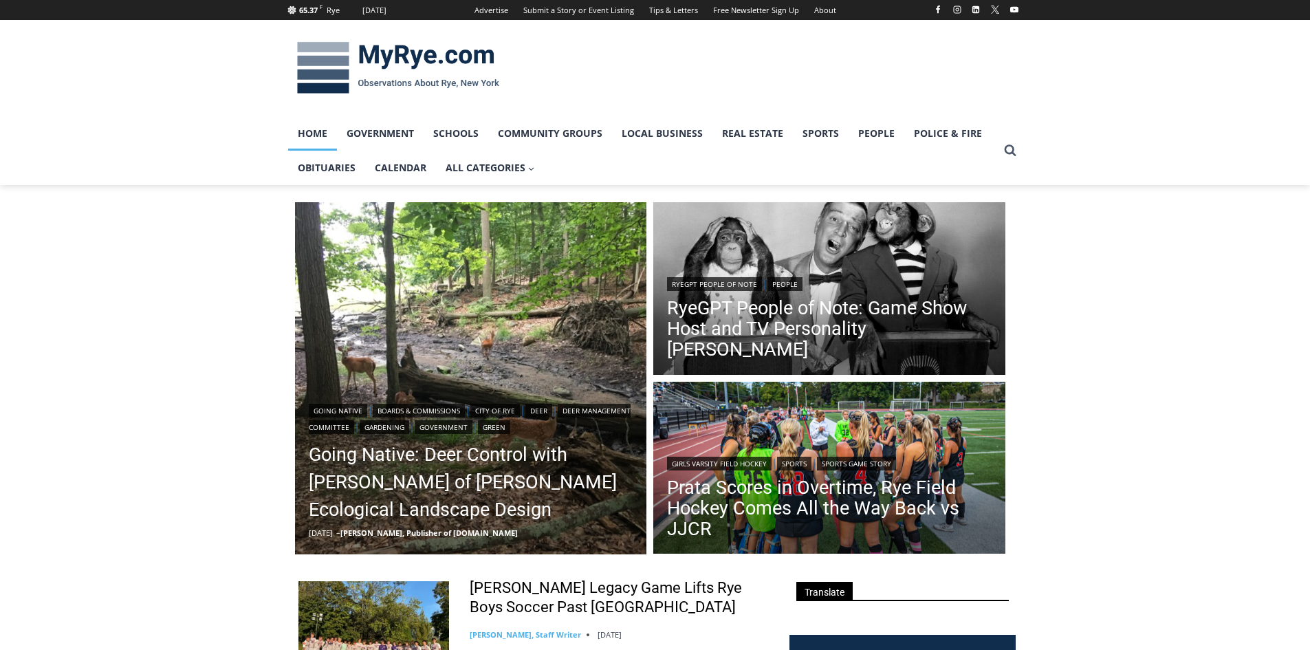 This screenshot has width=1310, height=650. I want to click on a: Facebook, so click(938, 10).